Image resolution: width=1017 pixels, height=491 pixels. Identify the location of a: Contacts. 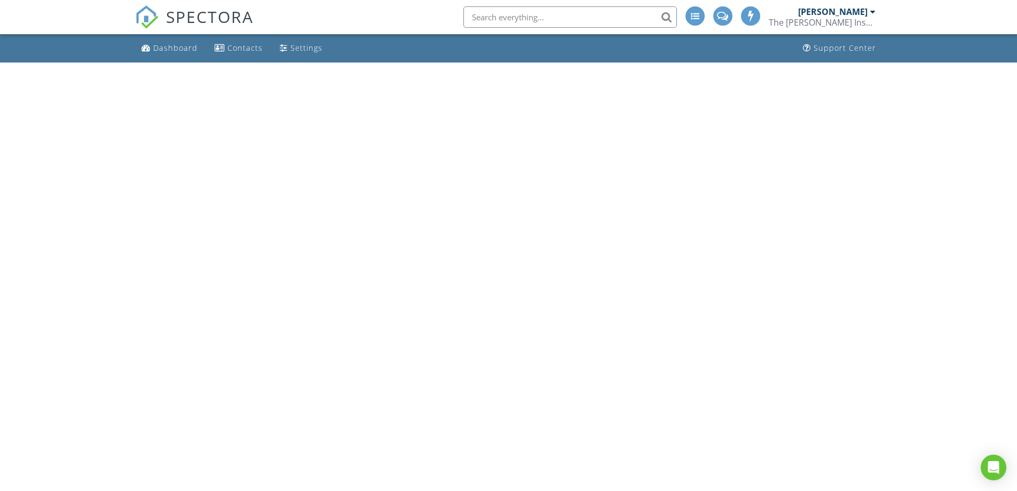
(239, 48).